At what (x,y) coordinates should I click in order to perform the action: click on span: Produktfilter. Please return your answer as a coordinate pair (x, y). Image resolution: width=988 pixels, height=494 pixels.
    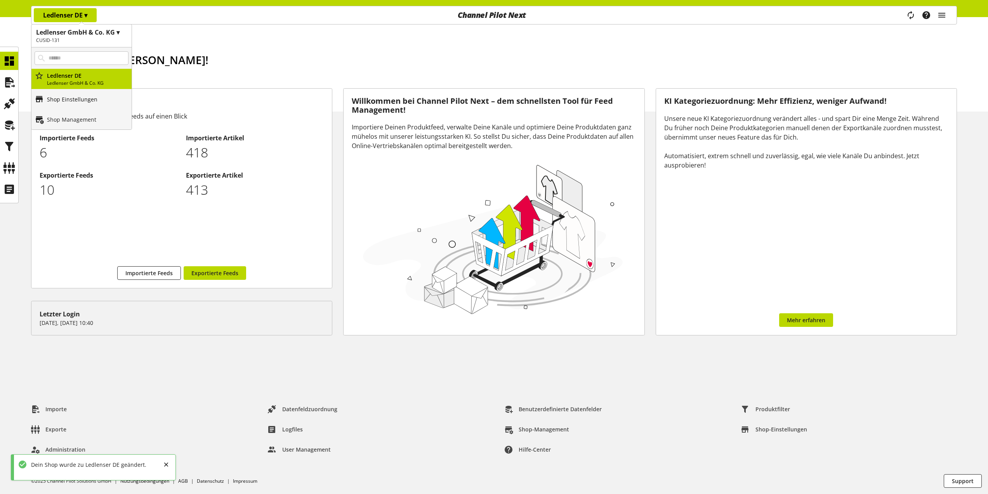
    Looking at the image, I should click on (773, 409).